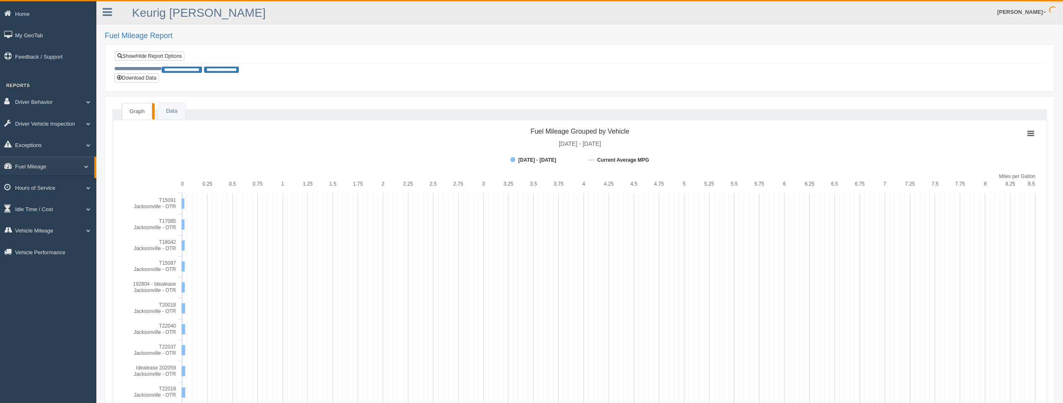 Image resolution: width=1063 pixels, height=403 pixels. Describe the element at coordinates (167, 347) in the screenshot. I see `tspan: T22037` at that location.